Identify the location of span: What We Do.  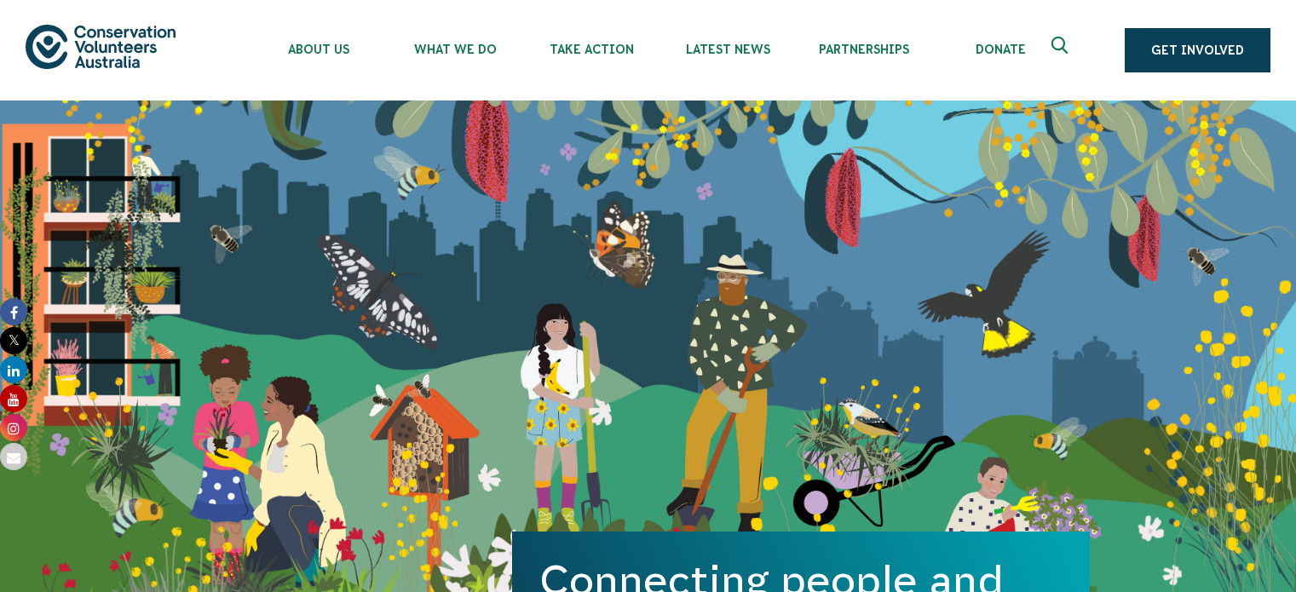
(455, 49).